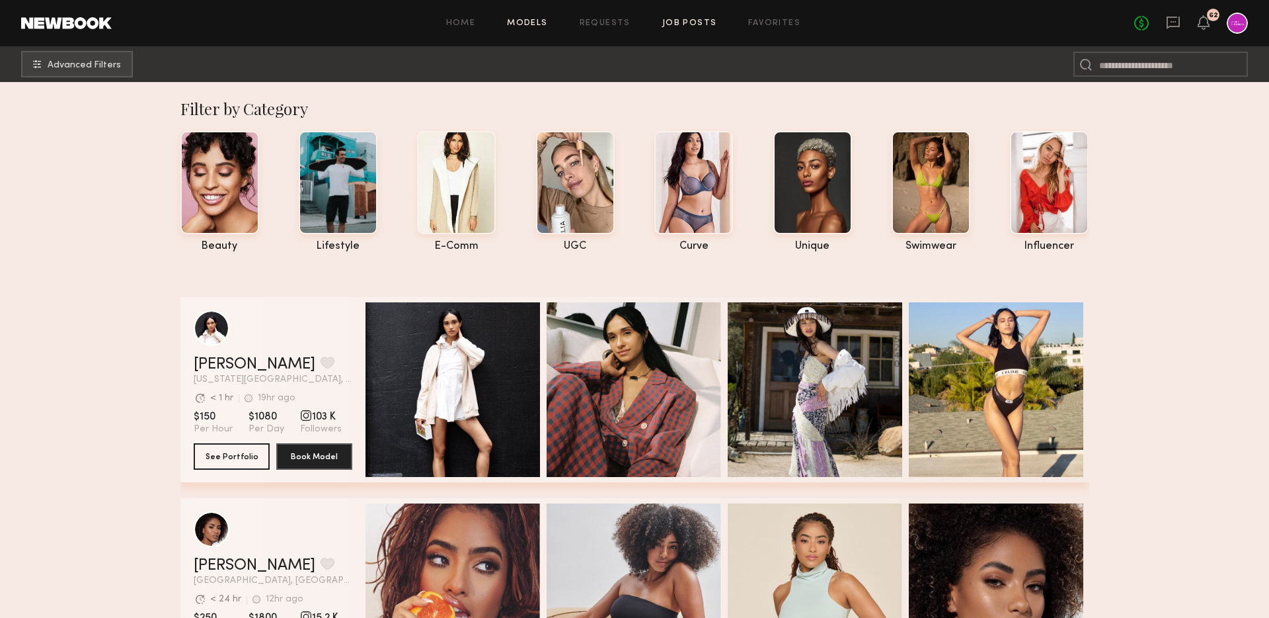 The image size is (1269, 618). I want to click on span: $1080, so click(266, 417).